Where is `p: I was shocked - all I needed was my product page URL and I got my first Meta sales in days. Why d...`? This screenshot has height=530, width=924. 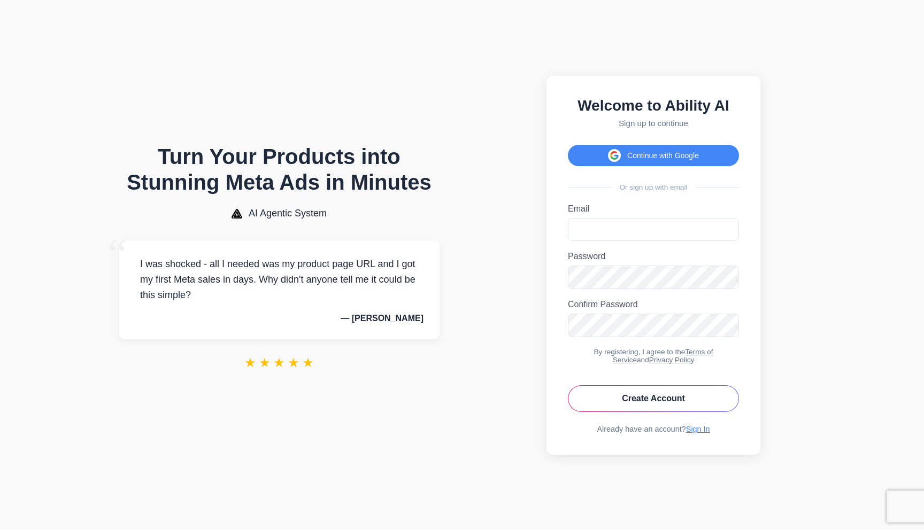 p: I was shocked - all I needed was my product page URL and I got my first Meta sales in days. Why d... is located at coordinates (279, 280).